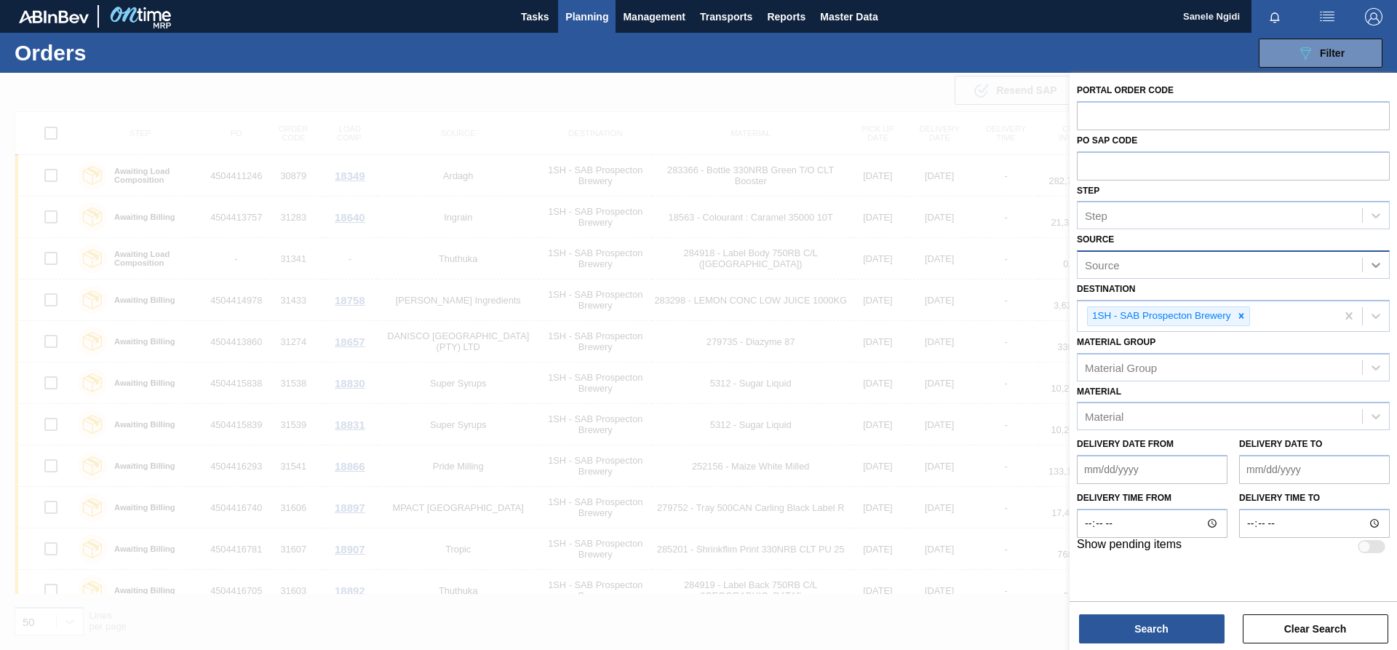 This screenshot has height=650, width=1397. I want to click on label: Step, so click(1088, 191).